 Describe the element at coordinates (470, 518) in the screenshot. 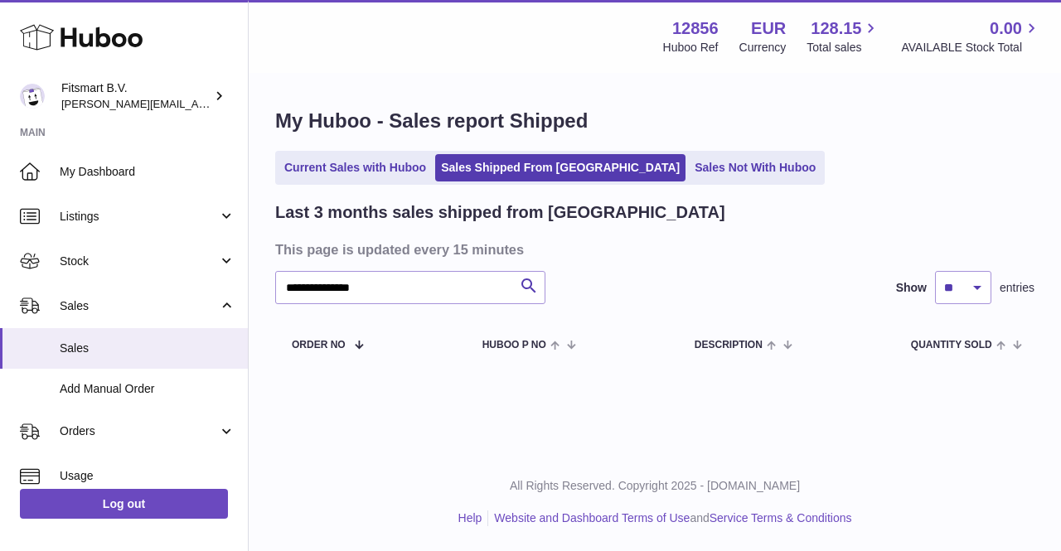

I see `a: Help` at that location.